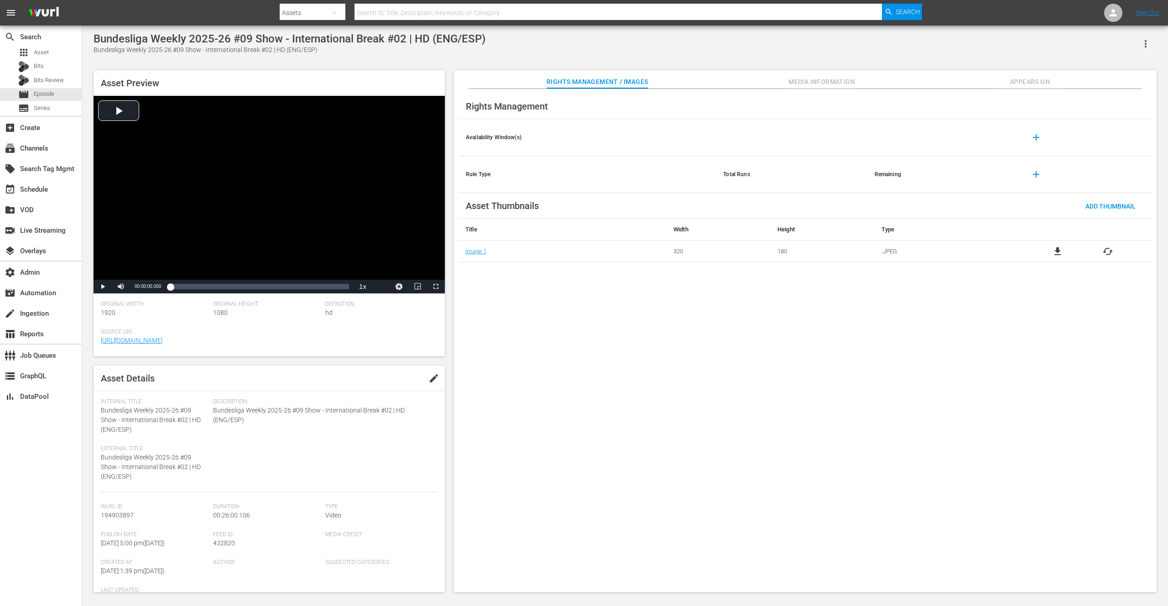 The height and width of the screenshot is (606, 1168). Describe the element at coordinates (502, 206) in the screenshot. I see `span: Asset Thumbnails` at that location.